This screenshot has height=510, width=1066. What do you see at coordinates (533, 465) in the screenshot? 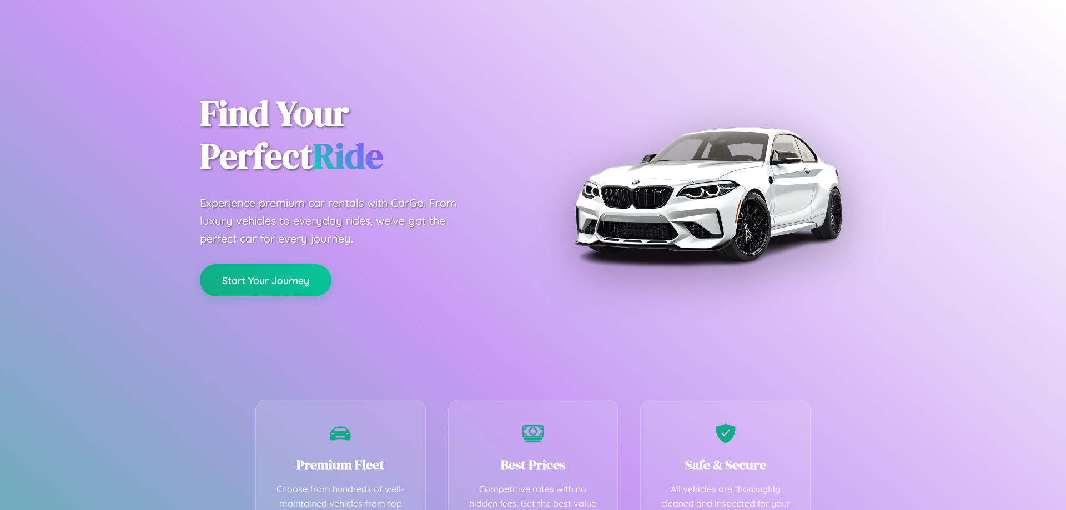
I see `h3: Best Prices` at bounding box center [533, 465].